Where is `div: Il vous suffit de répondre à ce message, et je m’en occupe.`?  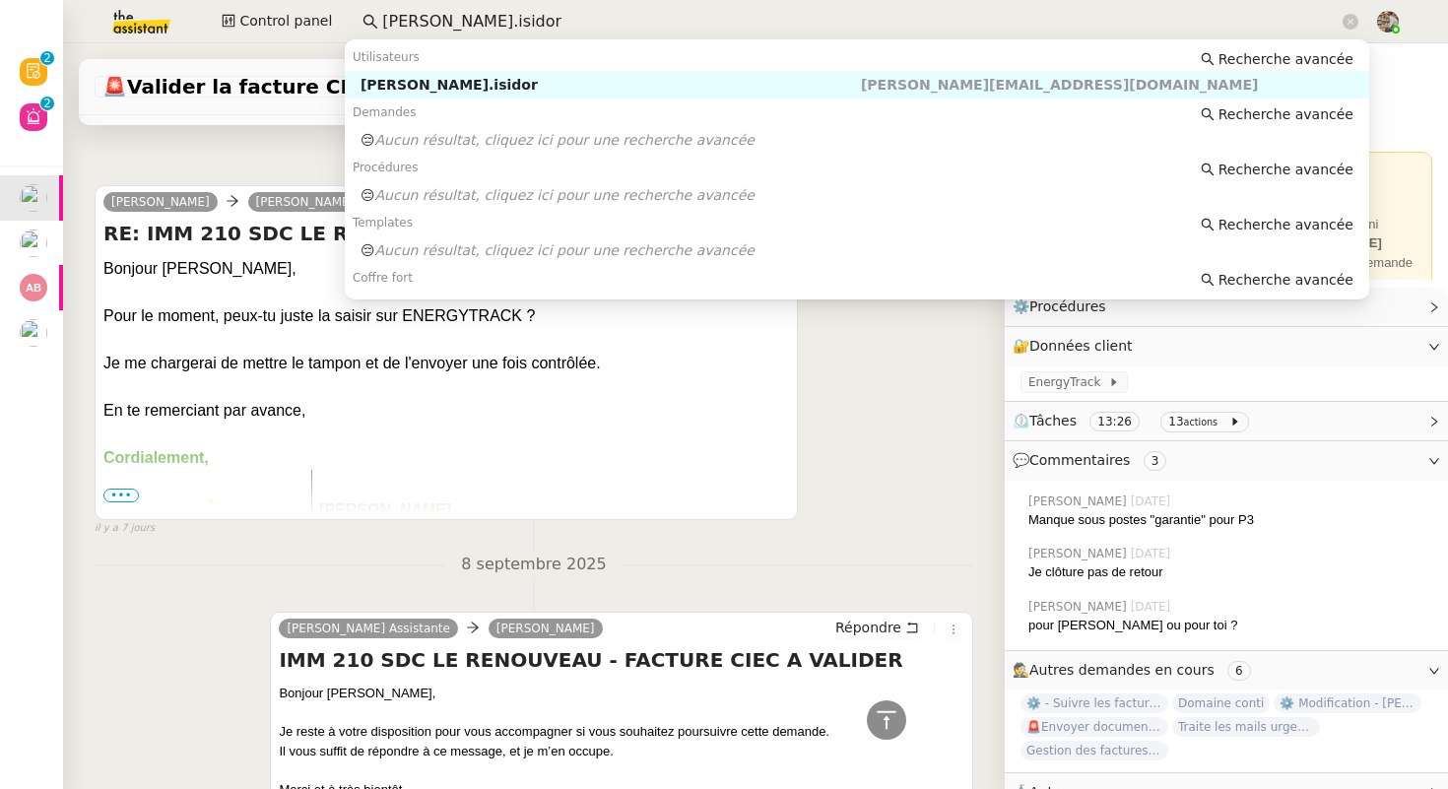 div: Il vous suffit de répondre à ce message, et je m’en occupe. is located at coordinates (621, 751).